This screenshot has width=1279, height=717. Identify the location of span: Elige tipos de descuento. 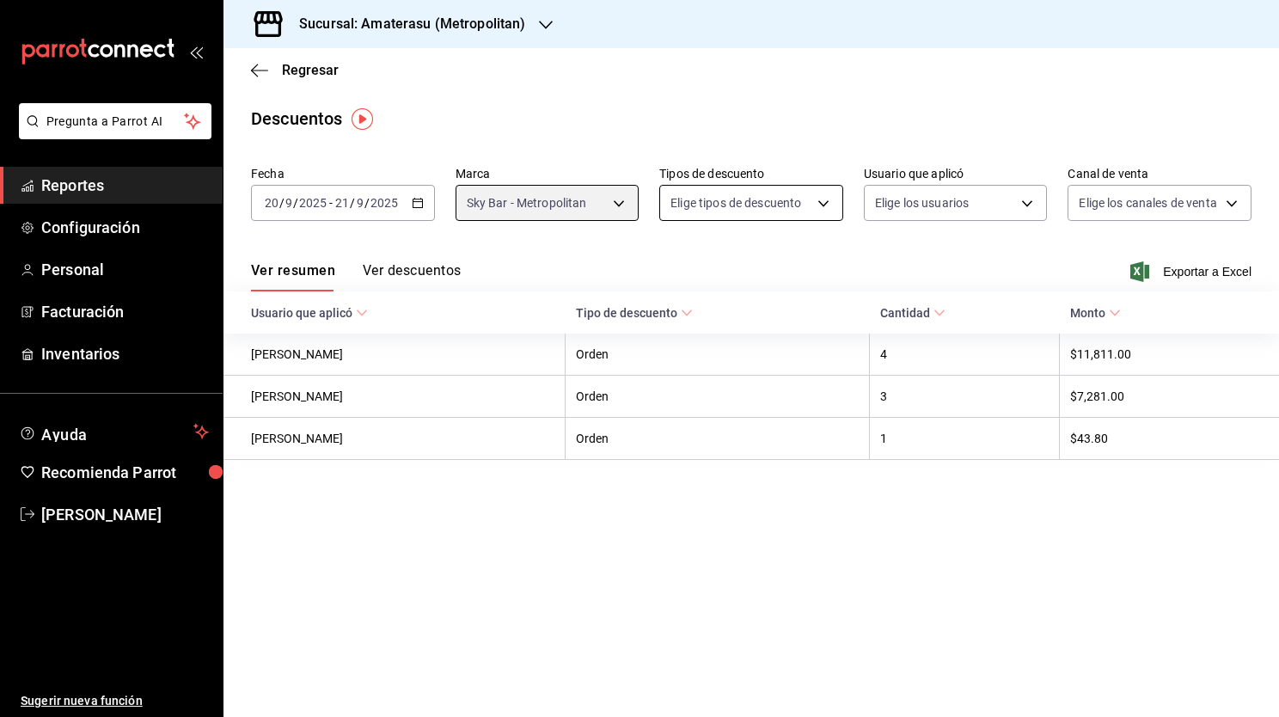
(736, 203).